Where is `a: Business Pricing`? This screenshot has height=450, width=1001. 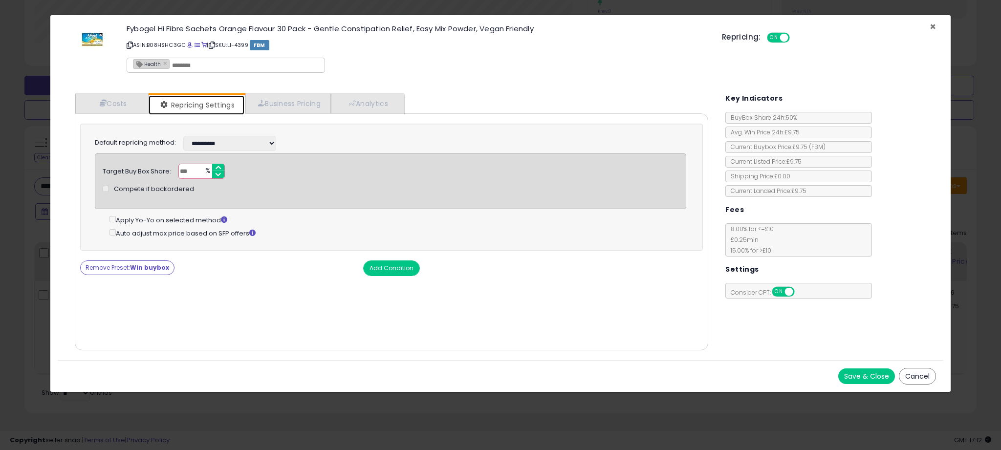 a: Business Pricing is located at coordinates (288, 103).